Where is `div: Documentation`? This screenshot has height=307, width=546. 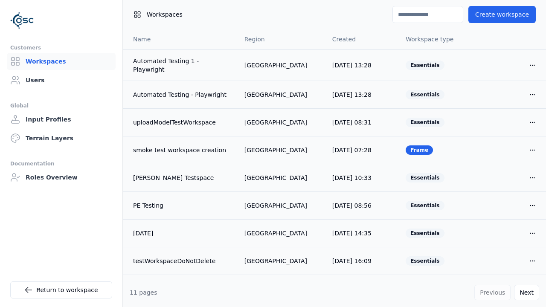 div: Documentation is located at coordinates (61, 164).